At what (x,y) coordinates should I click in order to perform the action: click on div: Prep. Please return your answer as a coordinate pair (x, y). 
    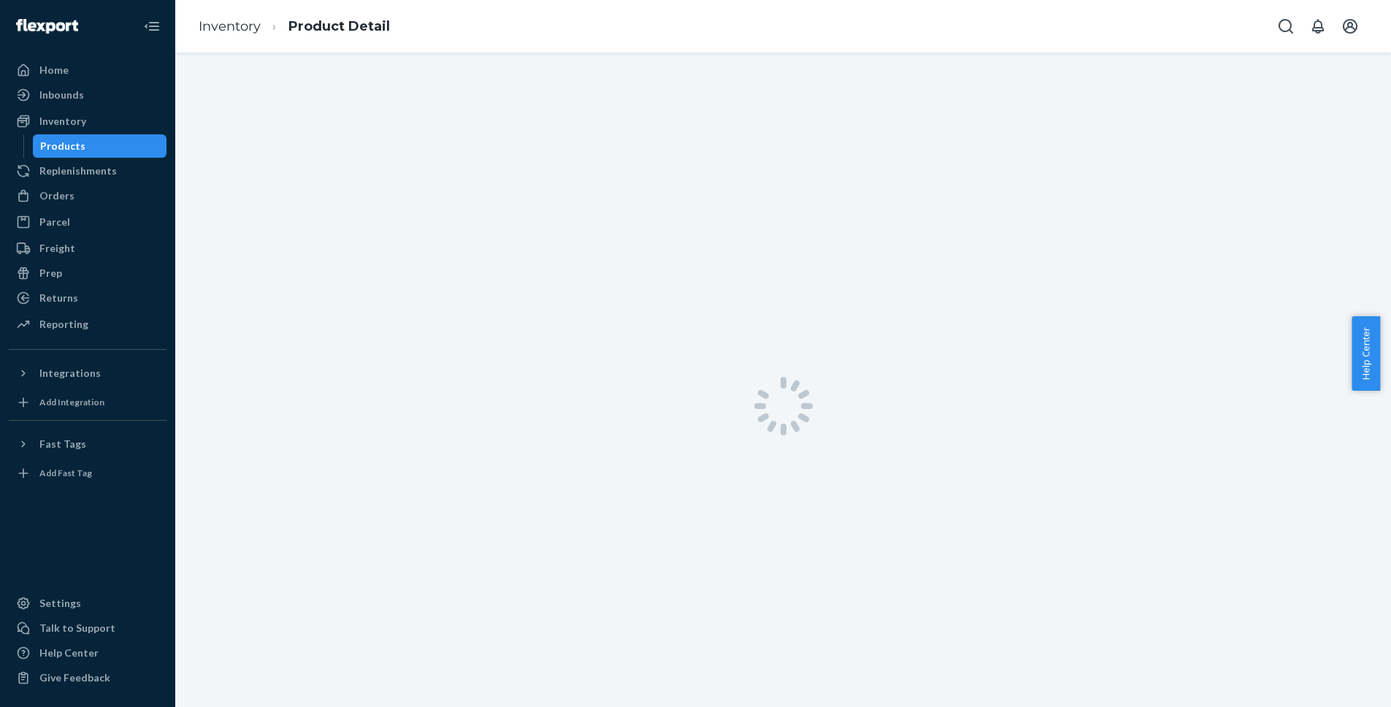
    Looking at the image, I should click on (50, 273).